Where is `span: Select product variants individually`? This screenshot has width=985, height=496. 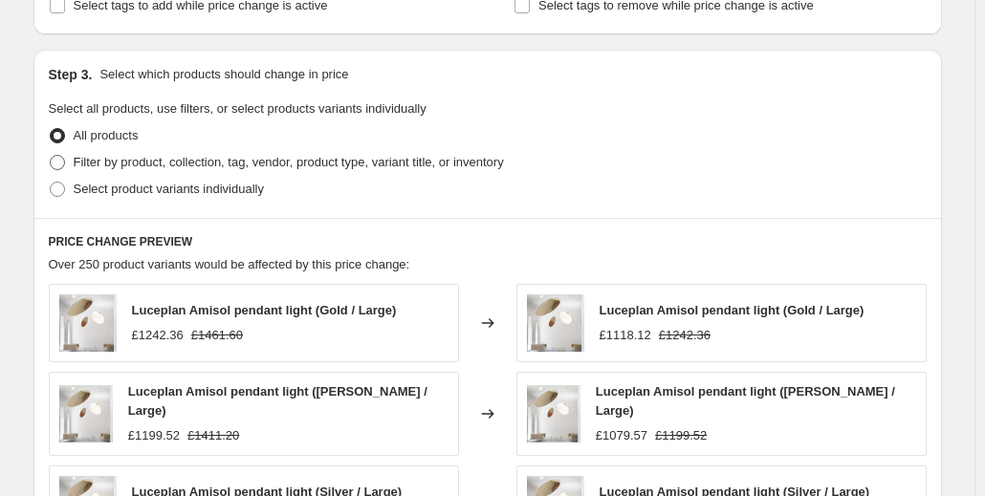 span: Select product variants individually is located at coordinates (168, 188).